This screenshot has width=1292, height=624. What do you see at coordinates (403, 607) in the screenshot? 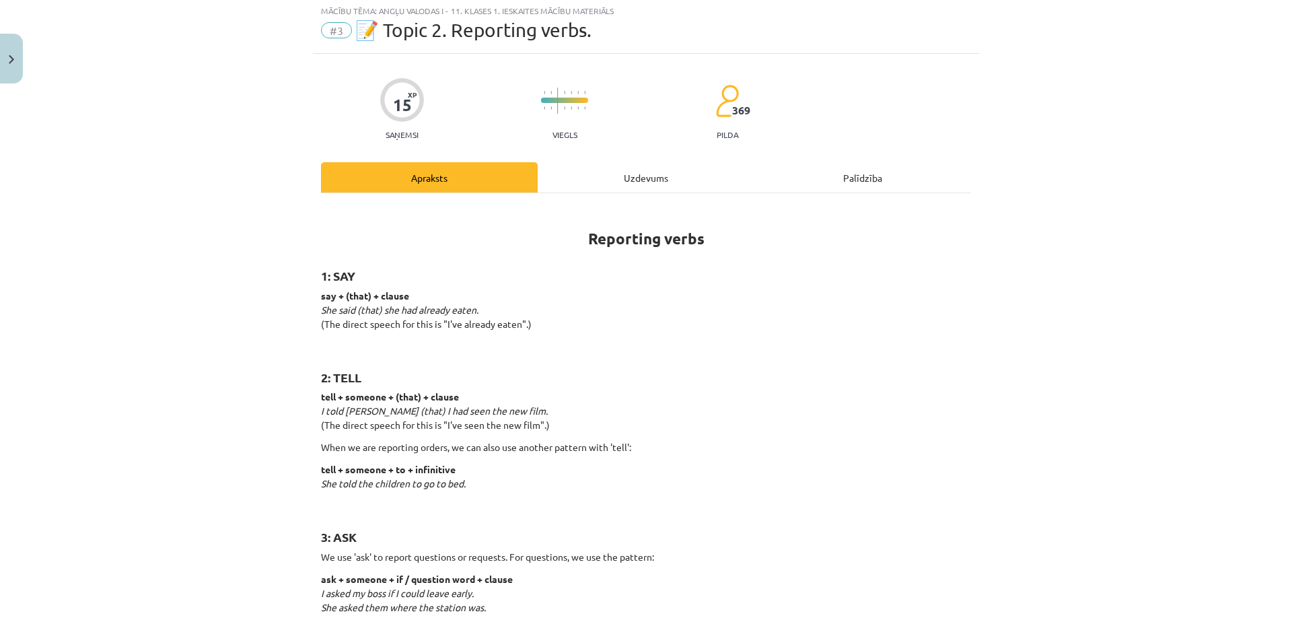
I see `em: She asked them where the station was.` at bounding box center [403, 607].